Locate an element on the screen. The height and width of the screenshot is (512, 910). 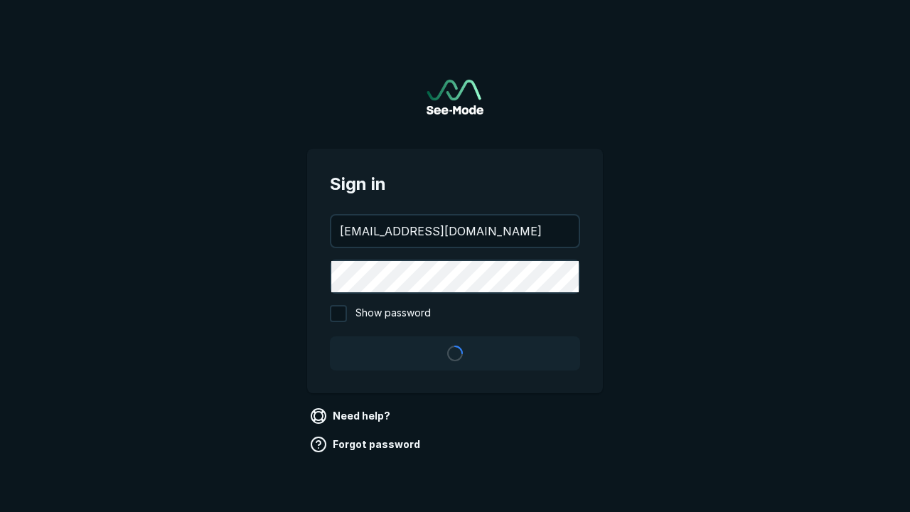
span: Show password is located at coordinates (393, 314).